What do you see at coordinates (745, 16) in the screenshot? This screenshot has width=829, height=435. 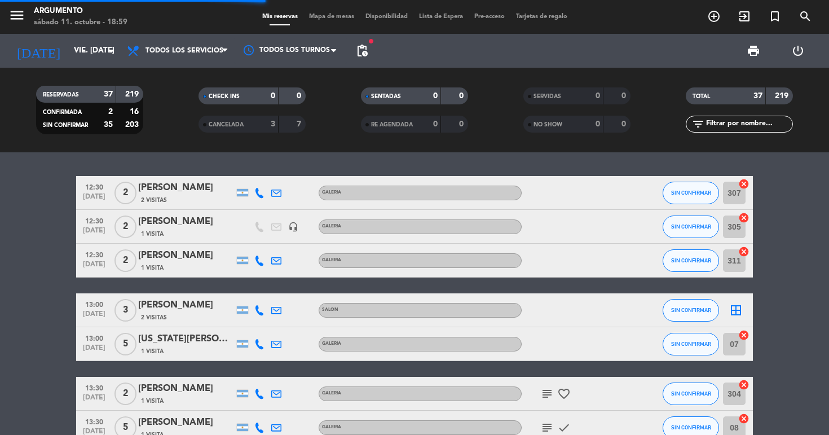 I see `i: exit_to_app` at bounding box center [745, 16].